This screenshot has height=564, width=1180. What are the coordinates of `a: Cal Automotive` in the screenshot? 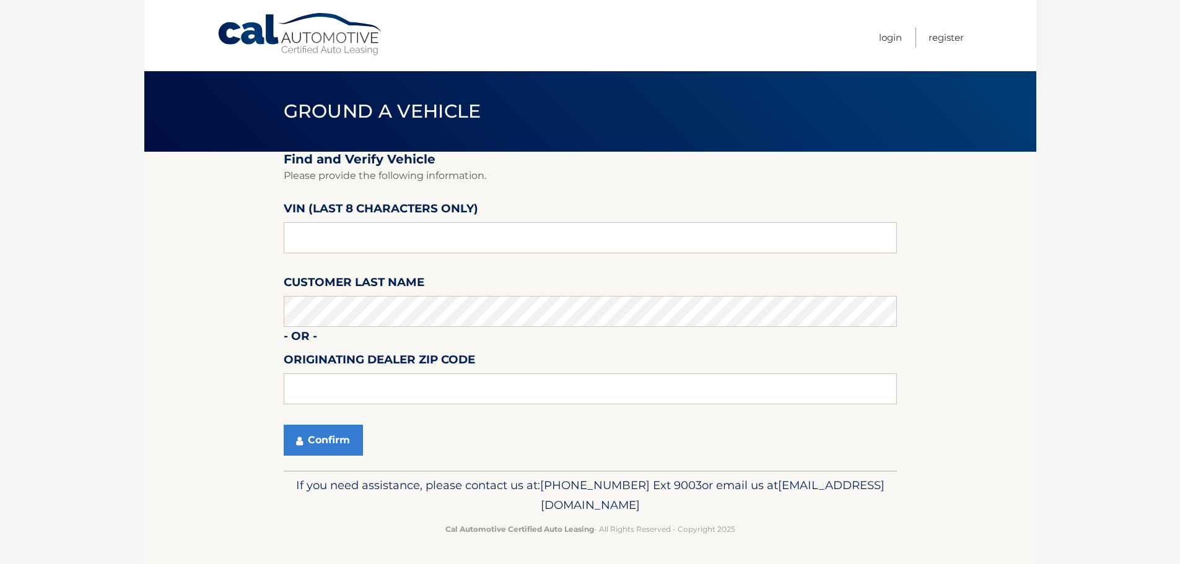 It's located at (301, 34).